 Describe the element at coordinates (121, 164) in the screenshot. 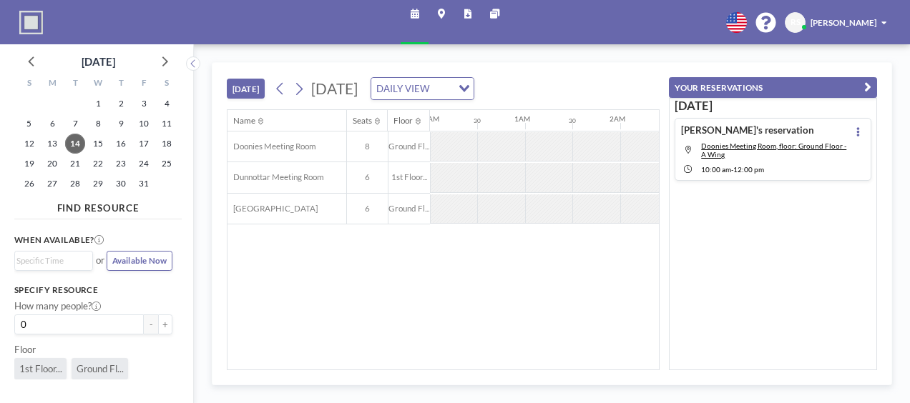

I see `span: Thursday, October 23, 2025` at that location.